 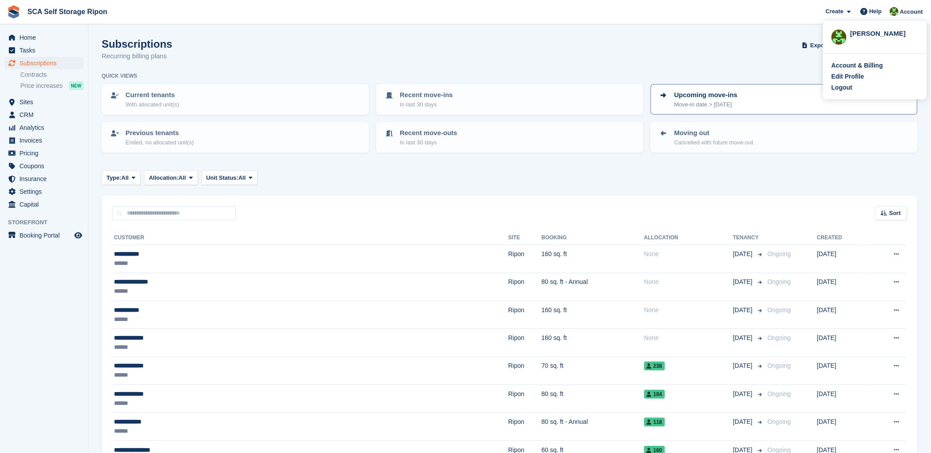 I want to click on img: stora-icon-8386f47178a22dfd0bd8f6a31ec36ba5ce8667c1dd55bd0f319d3a0aa187defe.svg, so click(x=14, y=12).